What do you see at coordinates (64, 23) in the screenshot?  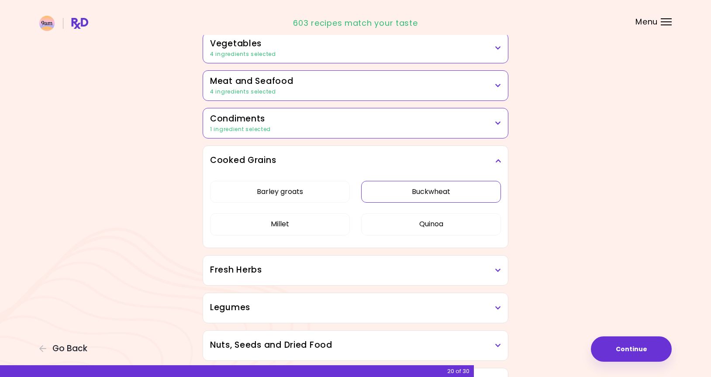 I see `img: RxDiet` at bounding box center [64, 23].